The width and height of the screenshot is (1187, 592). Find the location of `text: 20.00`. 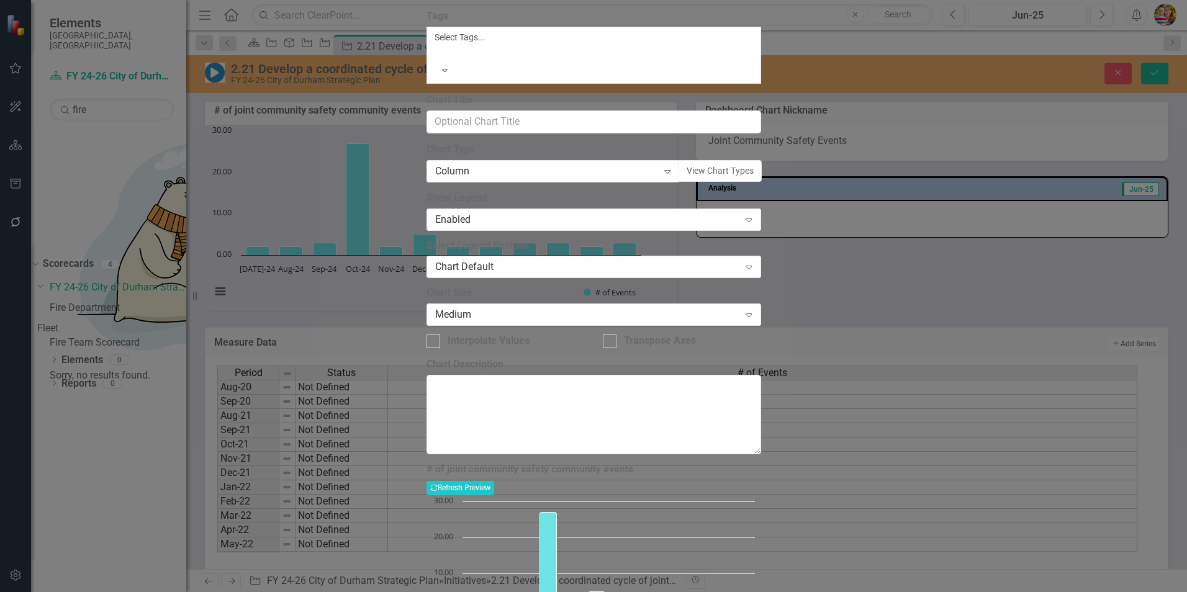

text: 20.00 is located at coordinates (443, 536).